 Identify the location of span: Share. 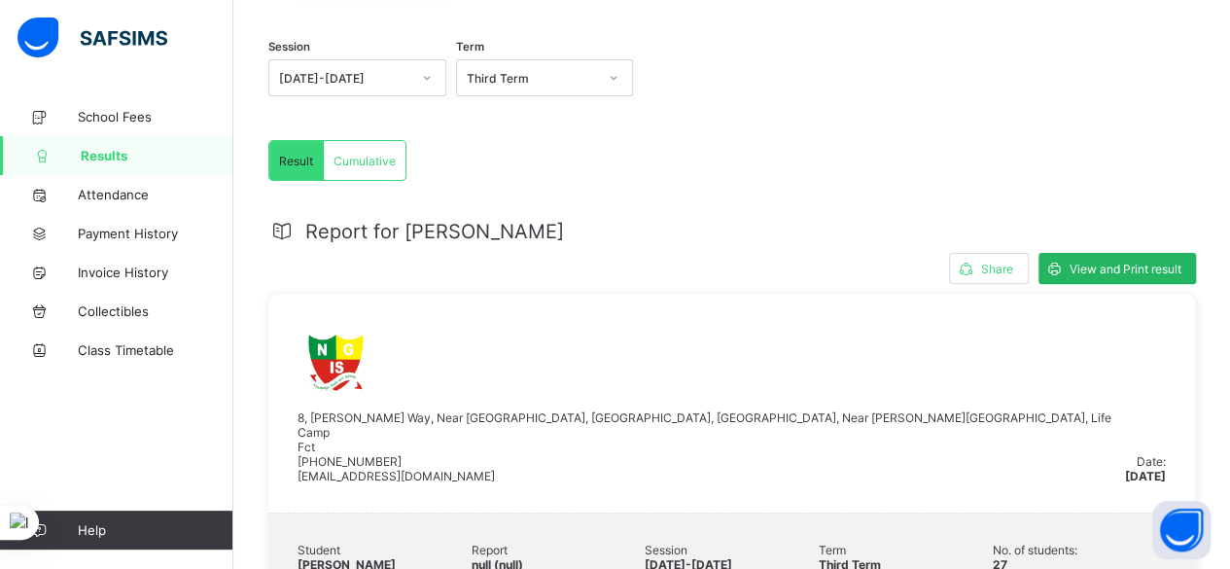
(996, 268).